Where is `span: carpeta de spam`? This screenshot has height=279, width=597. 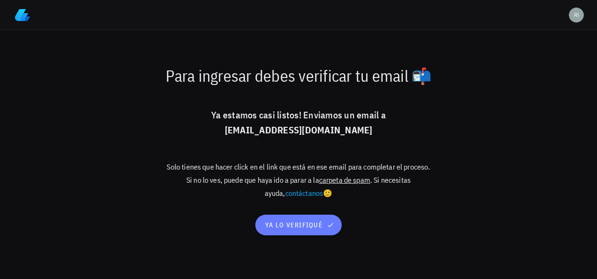
span: carpeta de spam is located at coordinates (344, 180).